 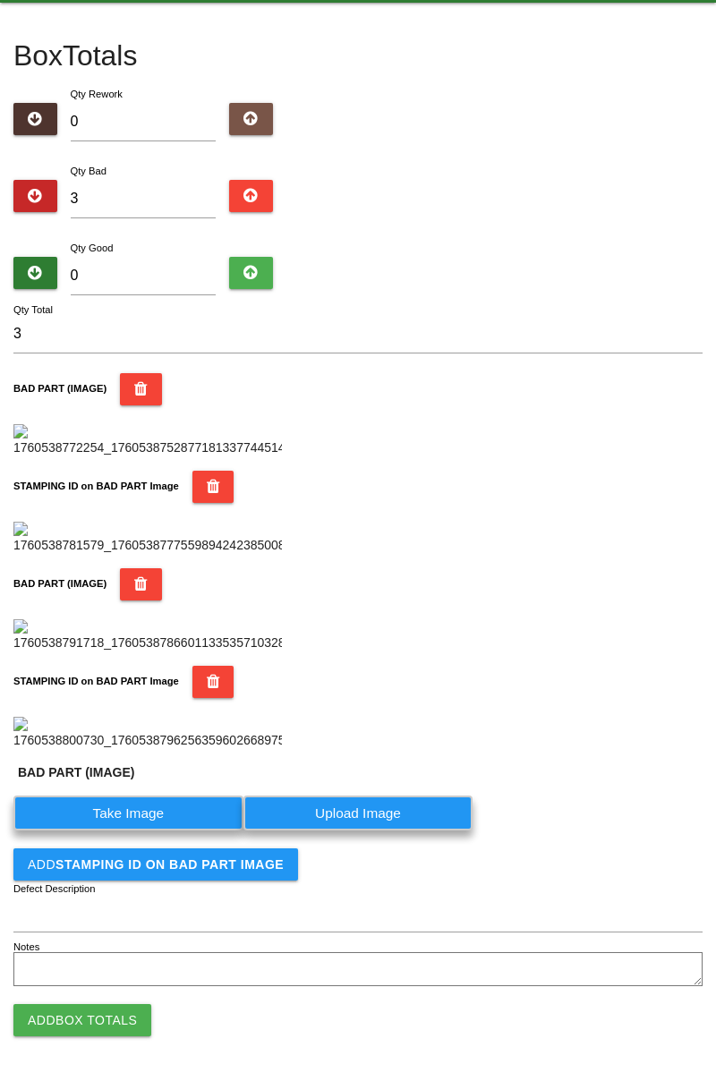 I want to click on label: Defect Description, so click(x=55, y=889).